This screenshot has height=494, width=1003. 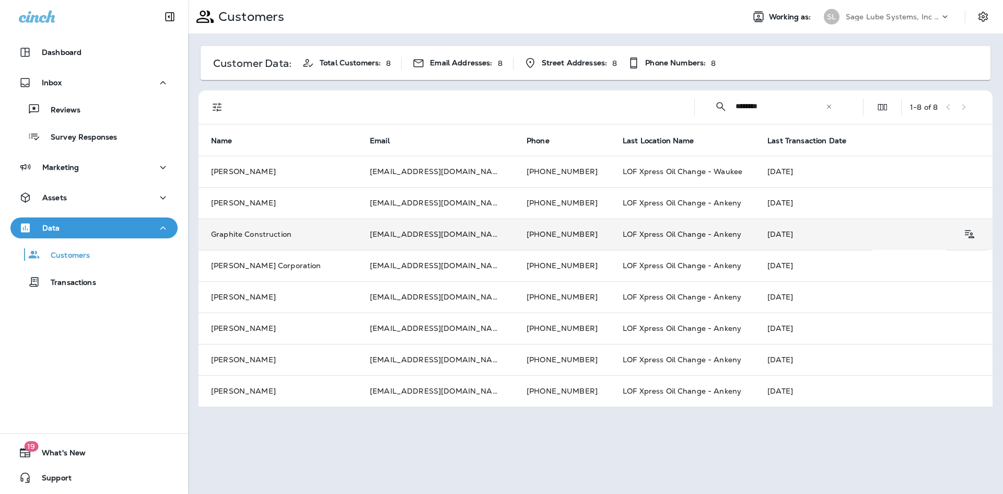 What do you see at coordinates (682, 171) in the screenshot?
I see `span: LOF Xpress Oil Change - Waukee` at bounding box center [682, 171].